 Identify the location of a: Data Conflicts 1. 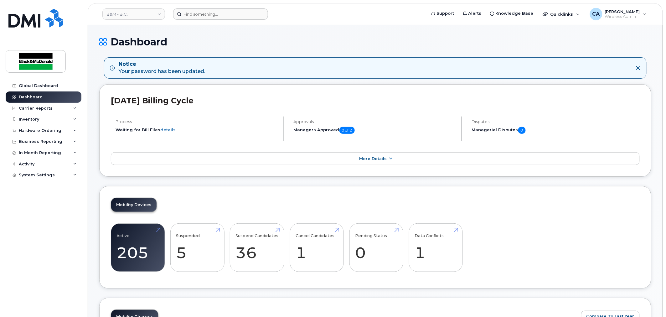
(436, 248).